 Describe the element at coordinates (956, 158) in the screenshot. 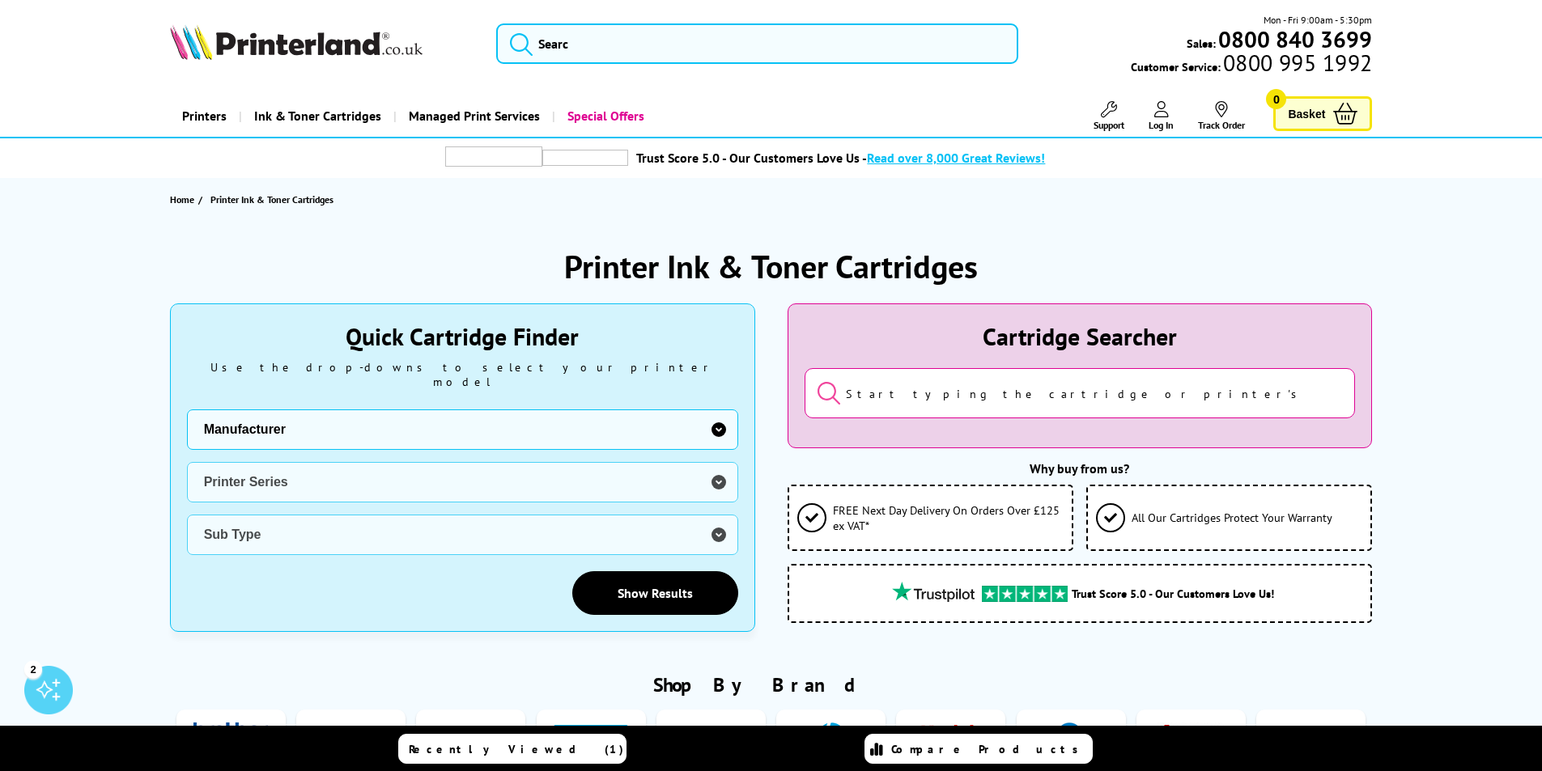

I see `span: Read over 8,000 Great Reviews!` at that location.